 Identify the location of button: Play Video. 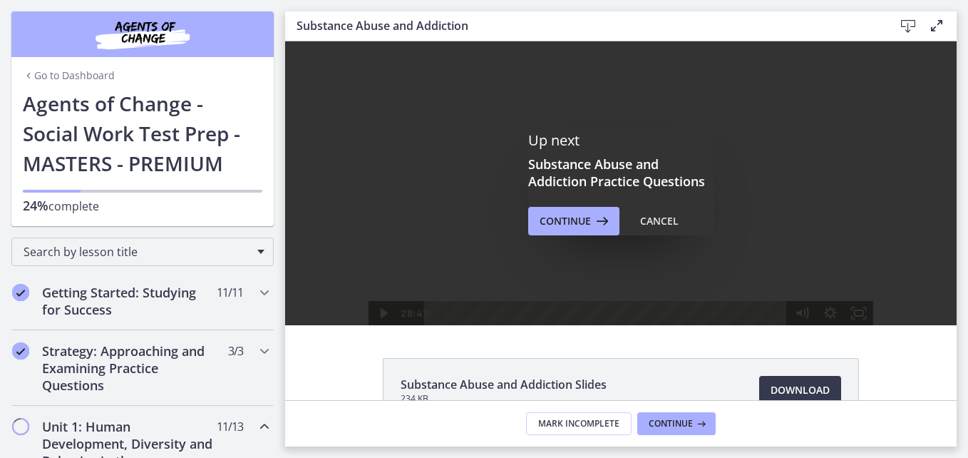
(98, 272).